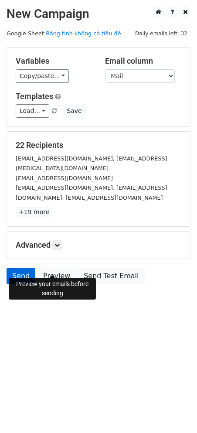 The image size is (197, 433). What do you see at coordinates (83, 33) in the screenshot?
I see `a: Bảng tính không có tiêu đề` at bounding box center [83, 33].